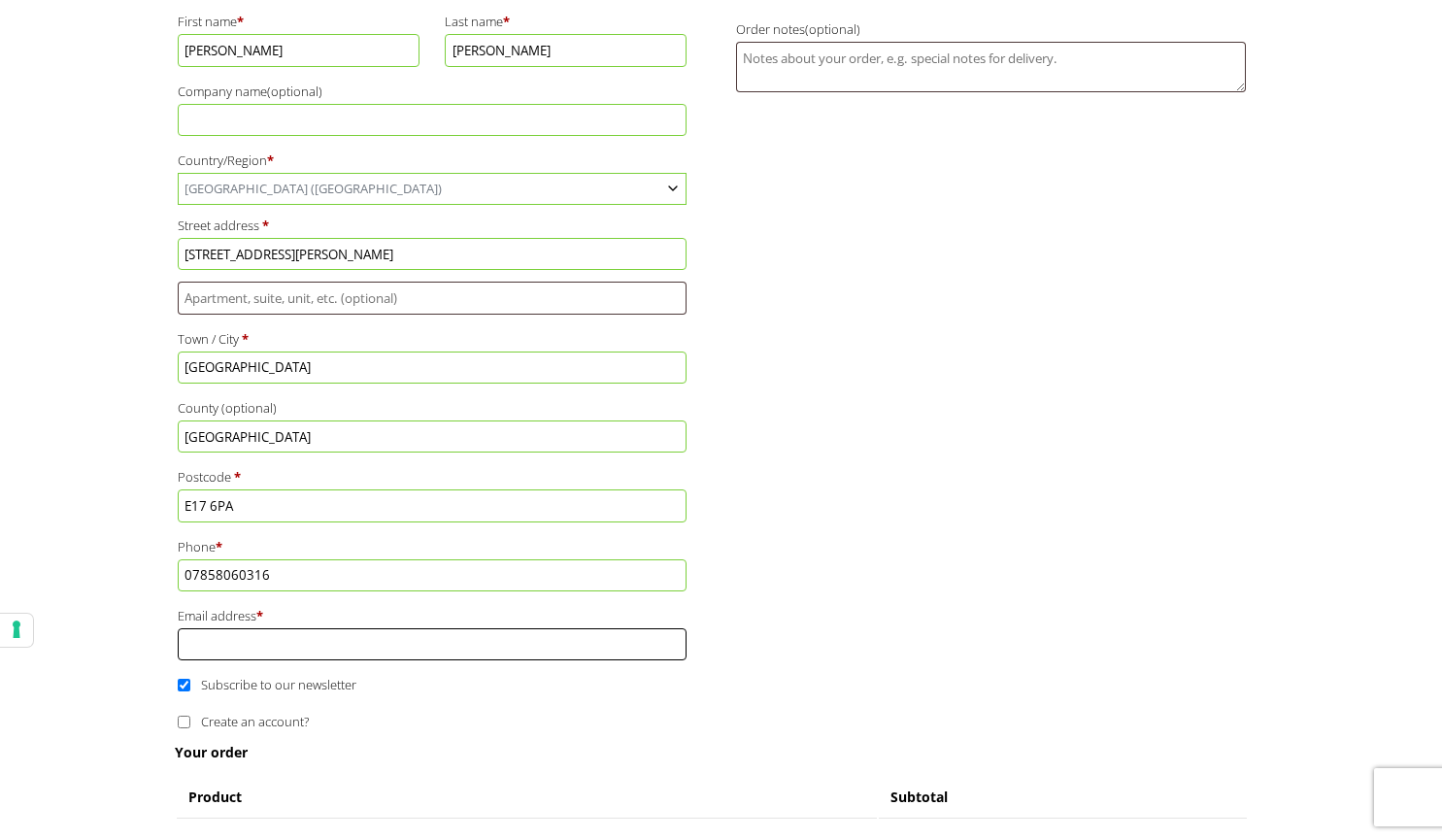  What do you see at coordinates (255, 722) in the screenshot?
I see `span: Create an account?` at bounding box center [255, 722].